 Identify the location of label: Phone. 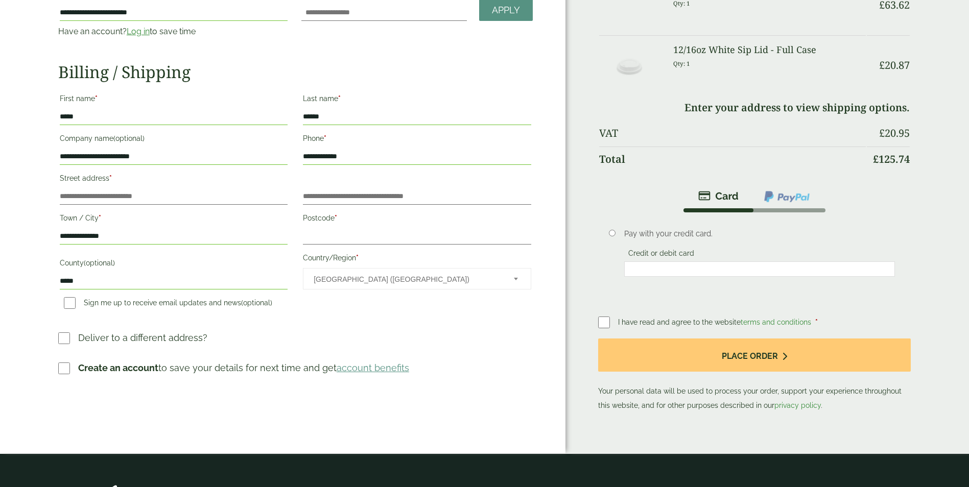
(417, 140).